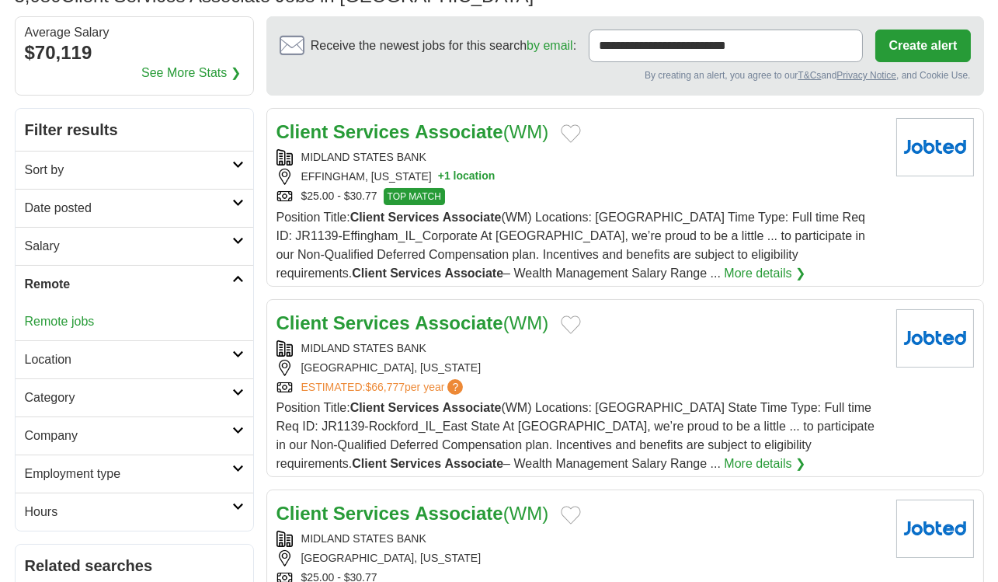 The image size is (998, 582). What do you see at coordinates (385, 387) in the screenshot?
I see `span: $66,777` at bounding box center [385, 387].